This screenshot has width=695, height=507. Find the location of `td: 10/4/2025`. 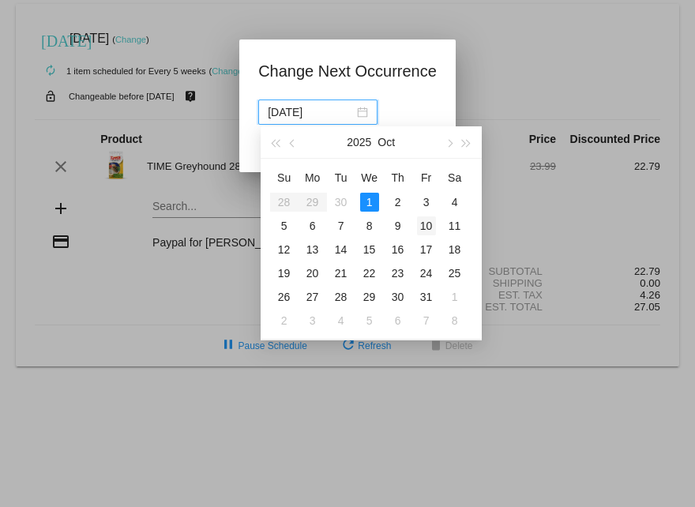

td: 10/4/2025 is located at coordinates (455, 202).